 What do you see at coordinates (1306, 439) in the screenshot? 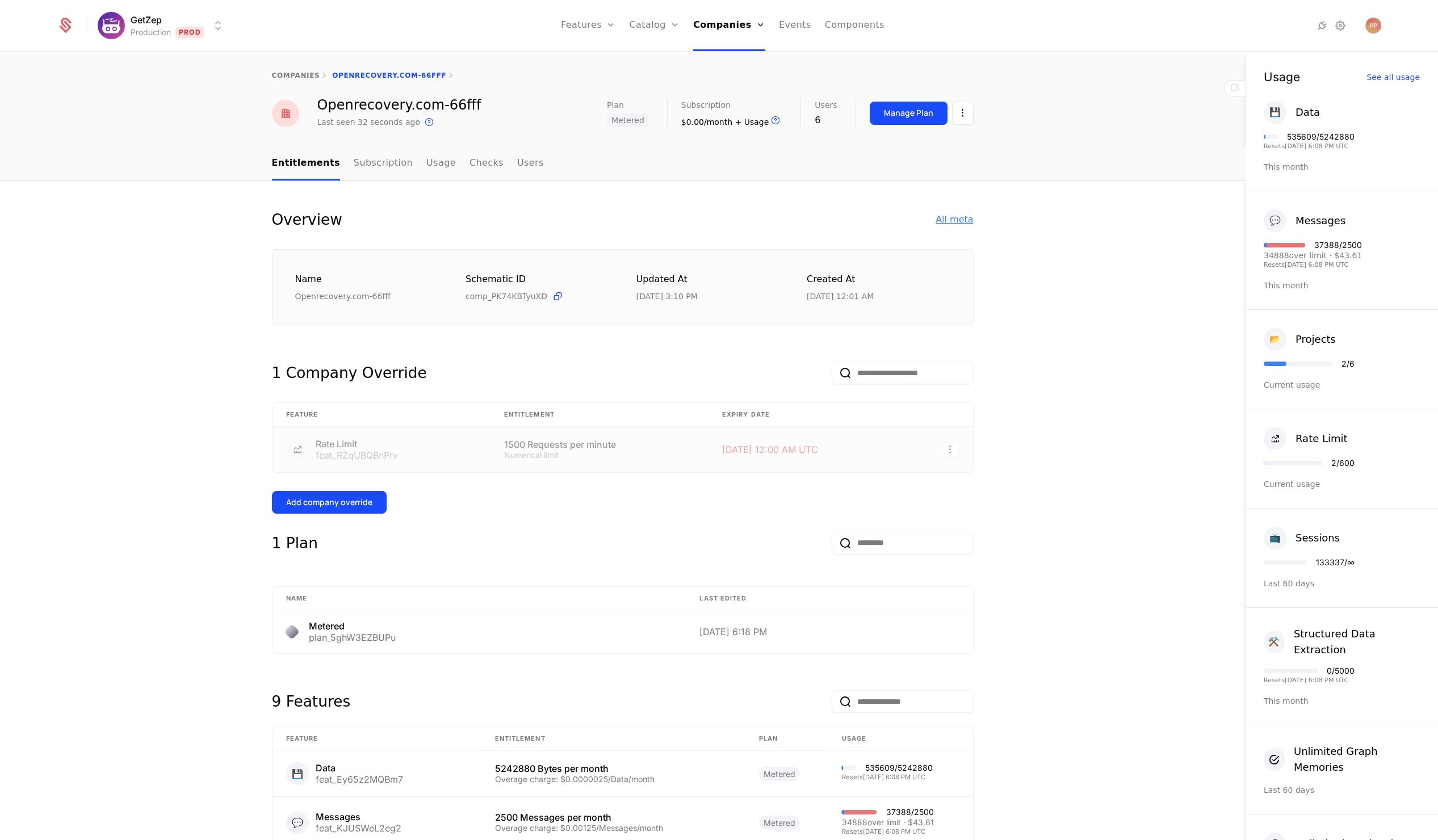
I see `button: Rate Limit` at bounding box center [1306, 439].